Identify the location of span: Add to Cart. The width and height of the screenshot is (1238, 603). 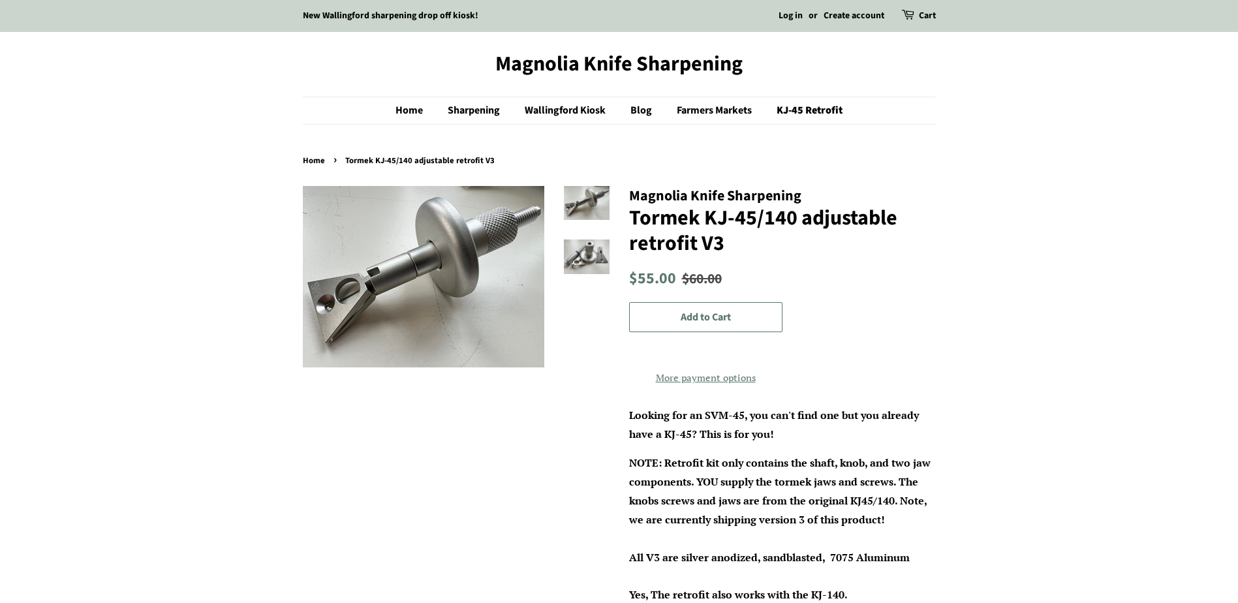
(705, 317).